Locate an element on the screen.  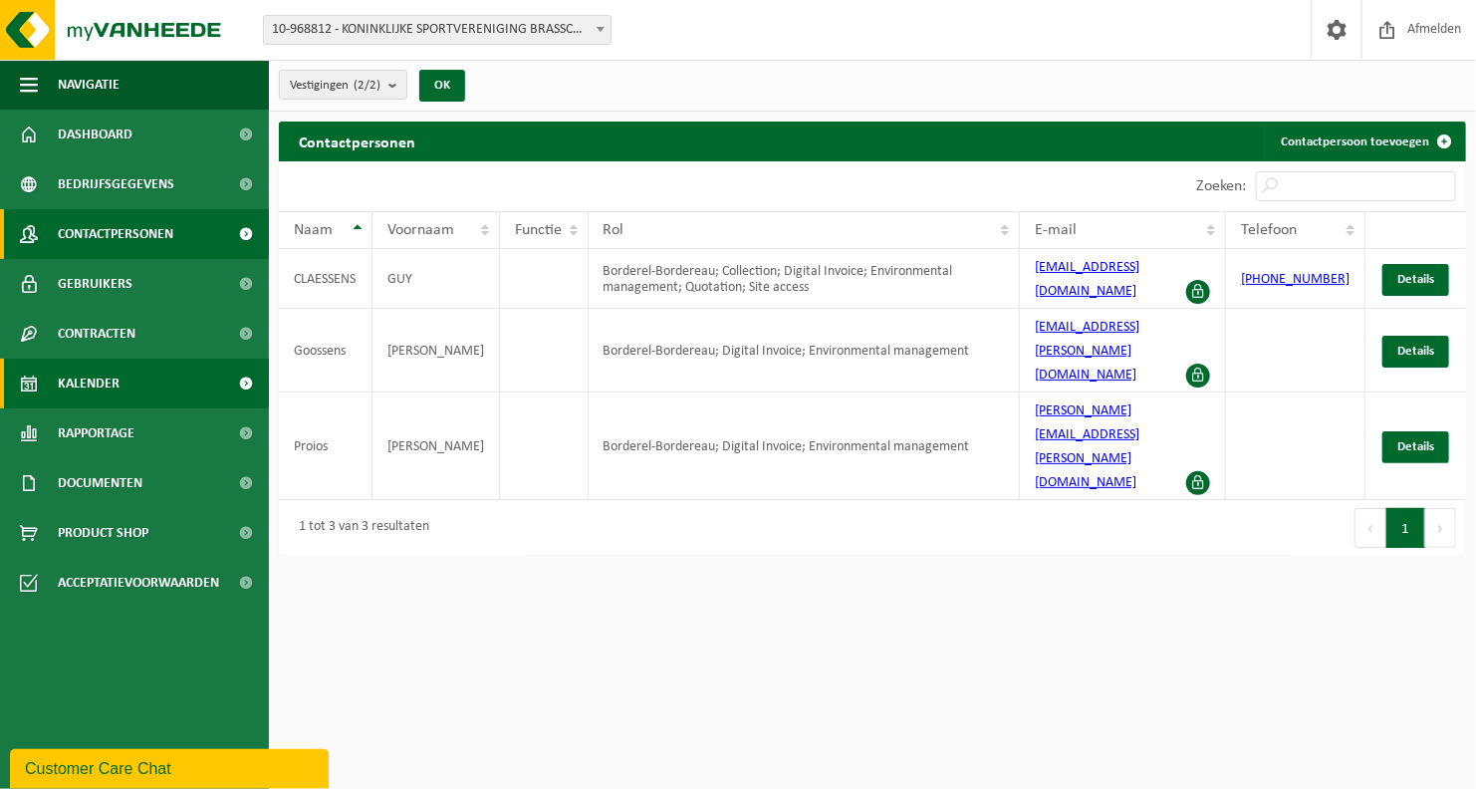
span: Rol is located at coordinates (613, 230).